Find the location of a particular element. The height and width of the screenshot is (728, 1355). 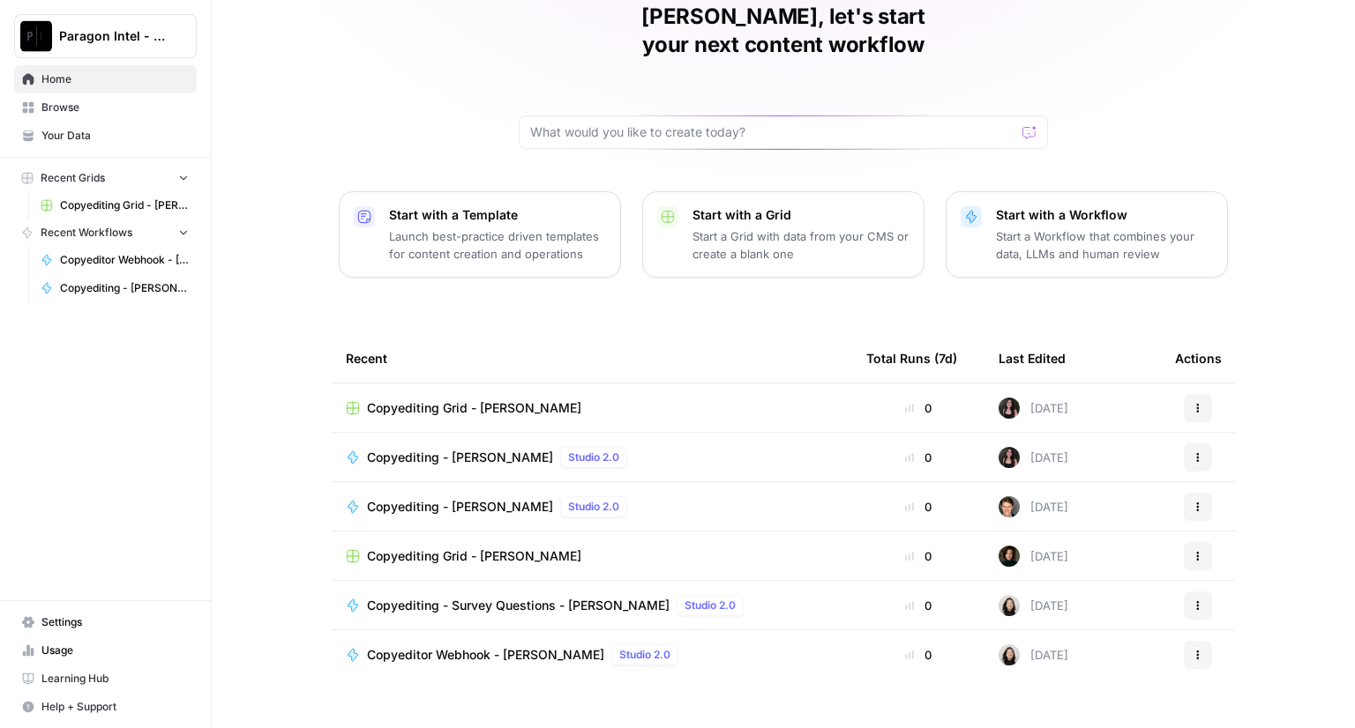

span: Browse is located at coordinates (115, 108).